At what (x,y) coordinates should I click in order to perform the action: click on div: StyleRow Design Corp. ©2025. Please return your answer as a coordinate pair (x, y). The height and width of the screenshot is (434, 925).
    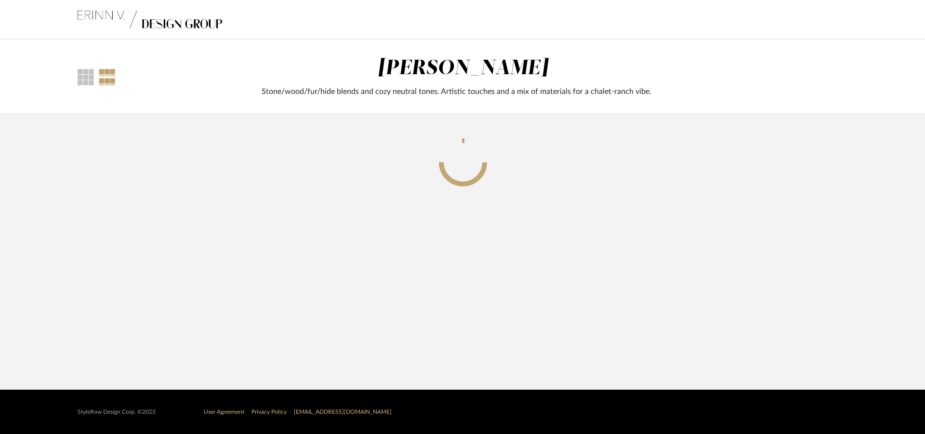
    Looking at the image, I should click on (117, 412).